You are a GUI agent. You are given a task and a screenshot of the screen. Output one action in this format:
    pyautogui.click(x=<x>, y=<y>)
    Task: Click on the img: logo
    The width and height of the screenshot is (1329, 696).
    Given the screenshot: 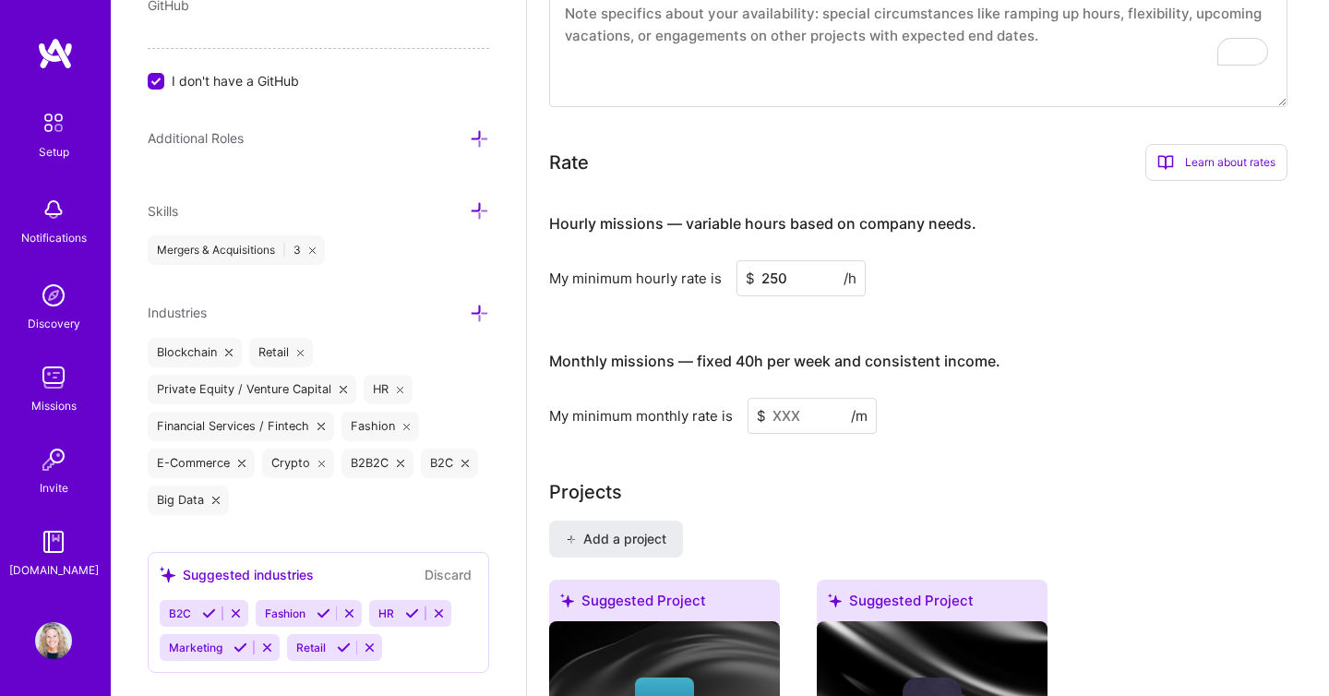 What is the action you would take?
    pyautogui.click(x=55, y=54)
    